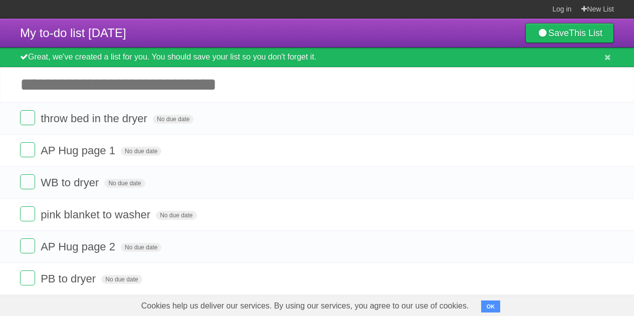 The width and height of the screenshot is (634, 316). I want to click on a: SaveThis List, so click(569, 33).